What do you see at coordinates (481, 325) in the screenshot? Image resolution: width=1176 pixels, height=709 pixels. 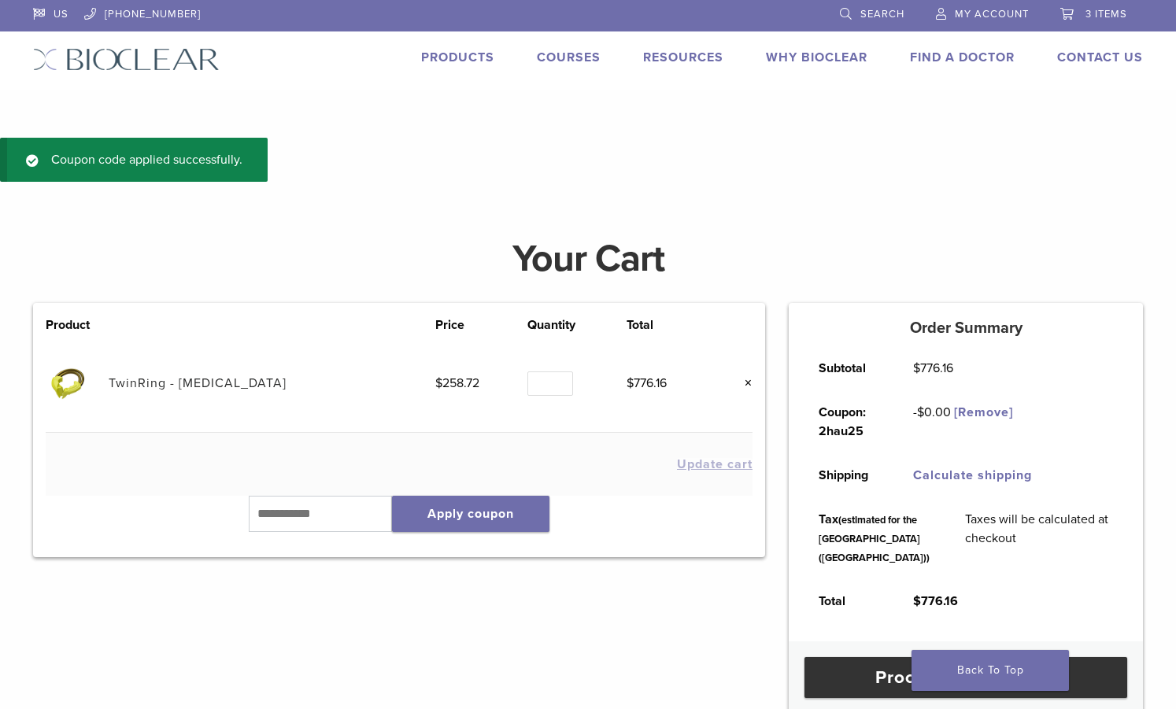 I see `th: Price` at bounding box center [481, 325].